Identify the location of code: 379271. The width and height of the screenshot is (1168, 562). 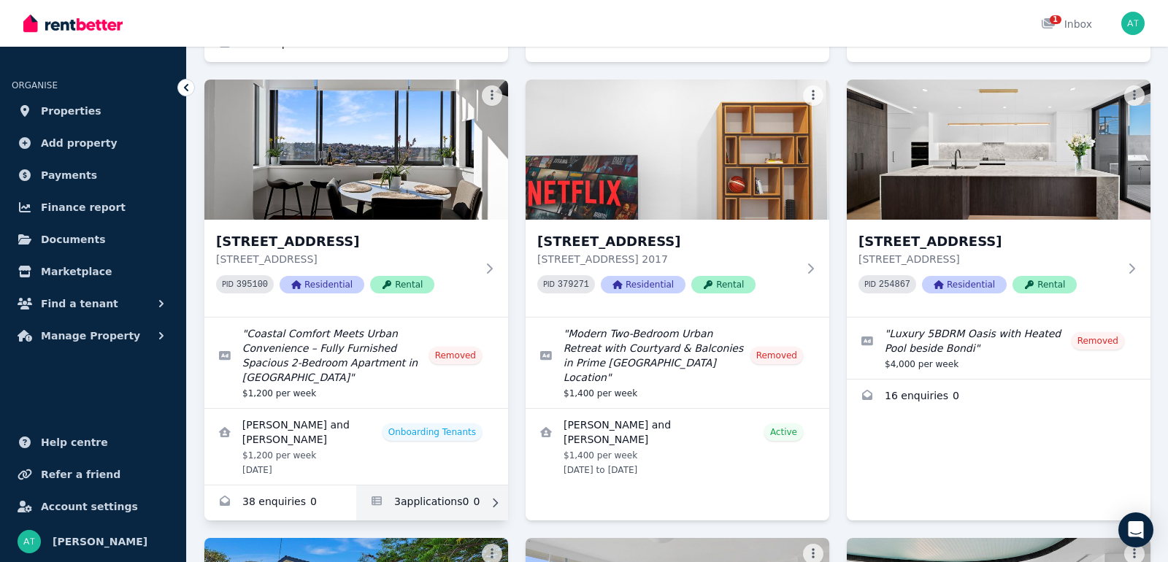
(573, 285).